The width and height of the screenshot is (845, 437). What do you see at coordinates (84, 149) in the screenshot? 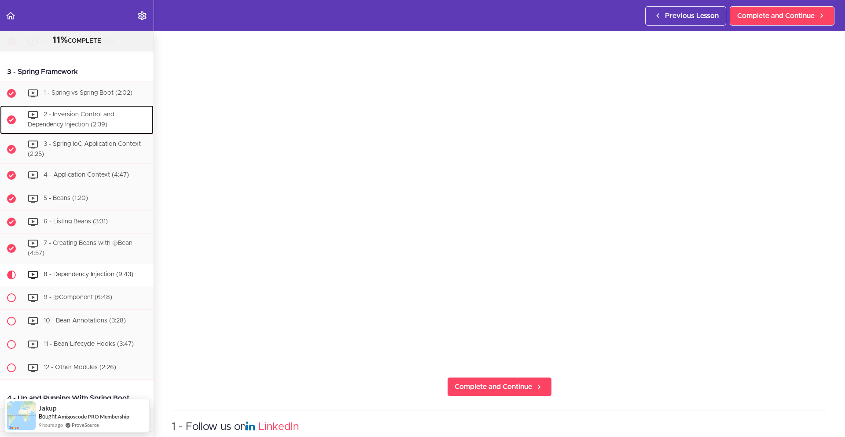
I see `span: 3 - Spring IoC Application Context (2:25)` at bounding box center [84, 149].